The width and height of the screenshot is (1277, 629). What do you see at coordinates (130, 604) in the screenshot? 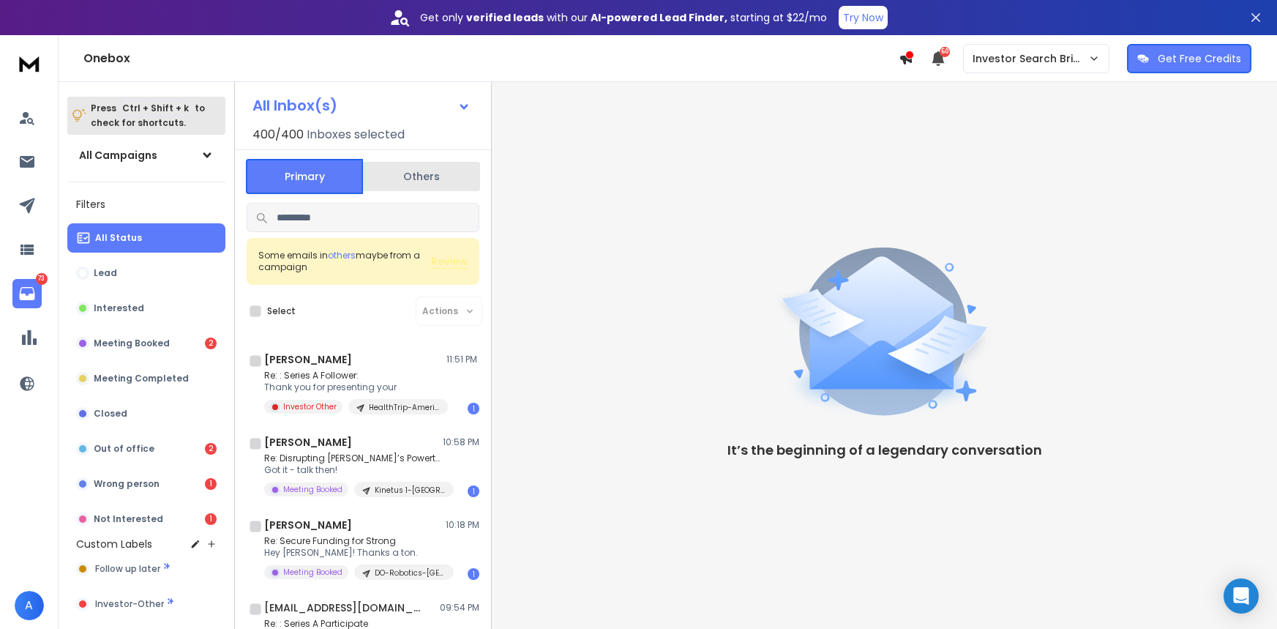
I see `span: Investor-Other` at bounding box center [130, 604].